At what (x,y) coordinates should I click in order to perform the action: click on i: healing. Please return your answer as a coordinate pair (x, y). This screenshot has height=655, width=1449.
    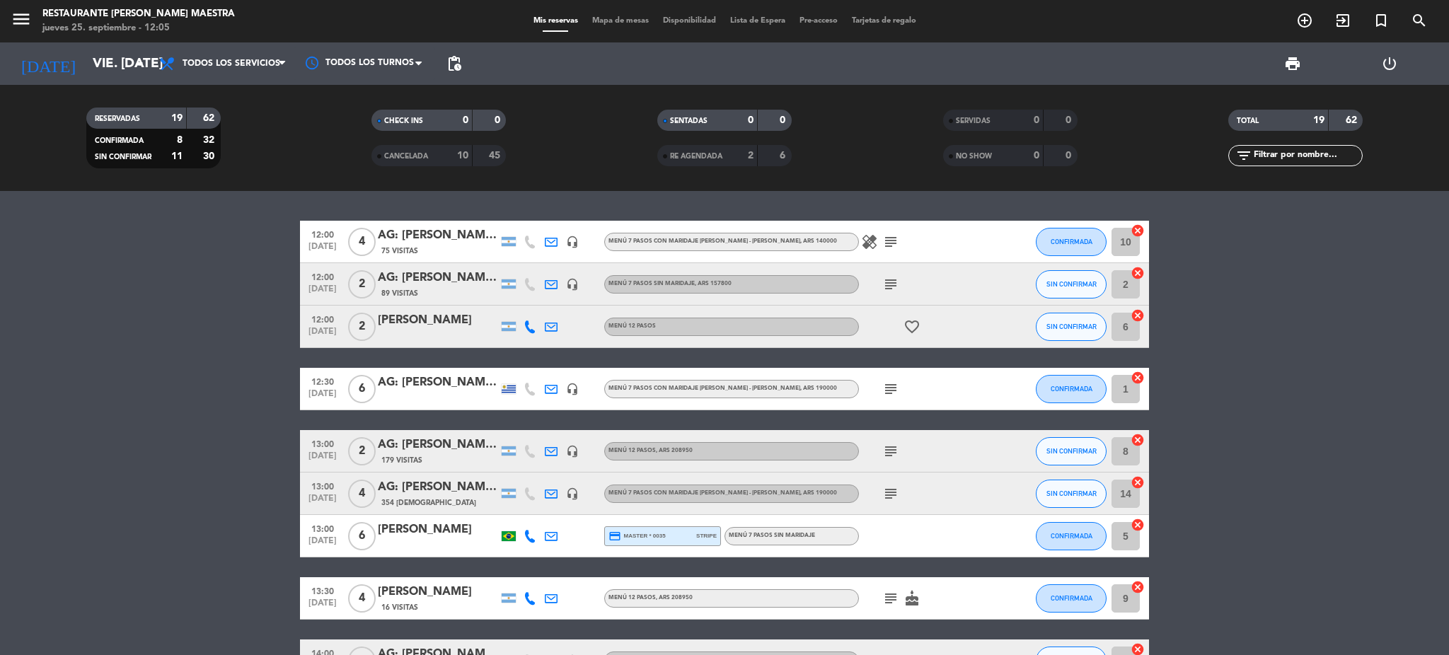
    Looking at the image, I should click on (870, 242).